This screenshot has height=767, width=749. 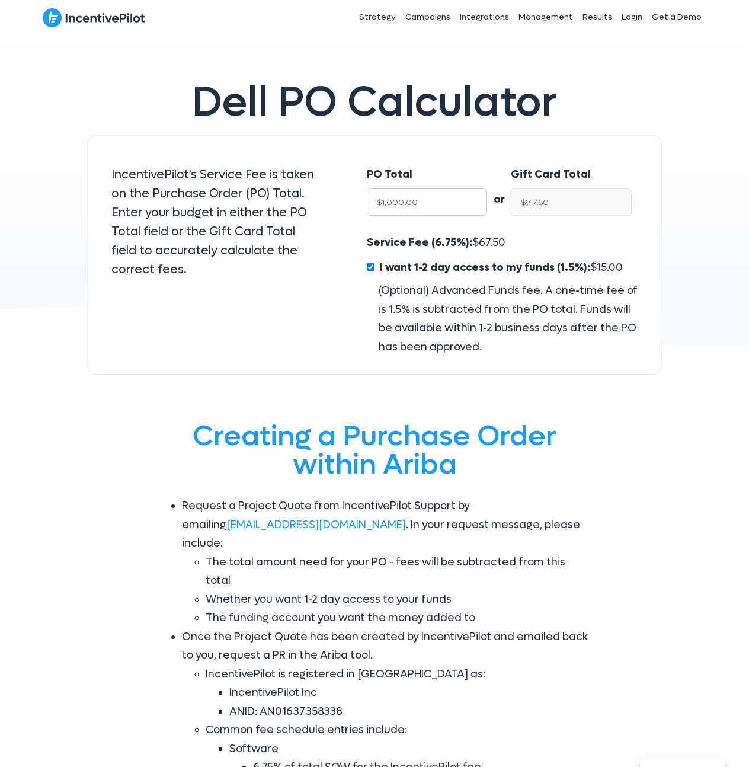 What do you see at coordinates (610, 267) in the screenshot?
I see `span: 15.00` at bounding box center [610, 267].